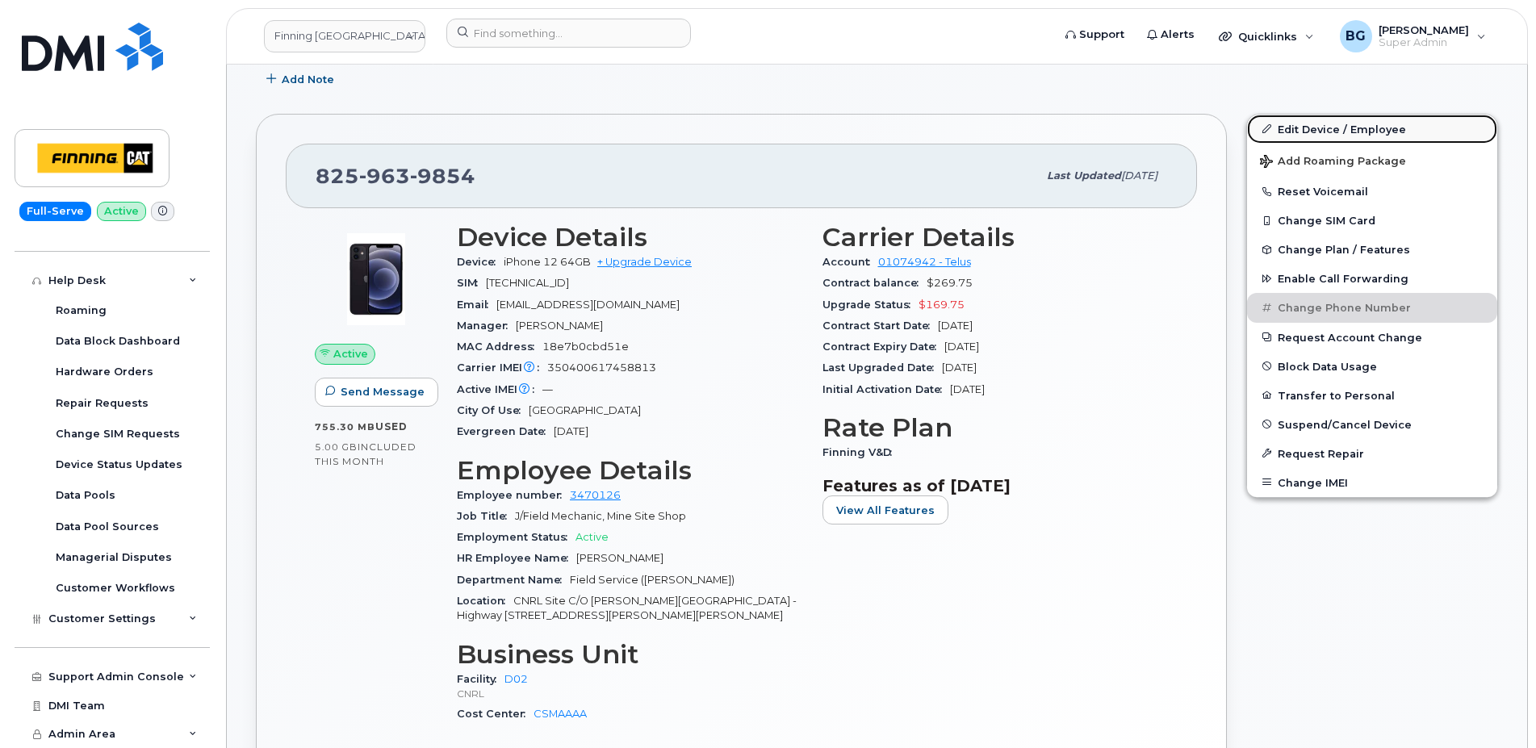 This screenshot has width=1536, height=748. What do you see at coordinates (492, 410) in the screenshot?
I see `span: City Of Use` at bounding box center [492, 410].